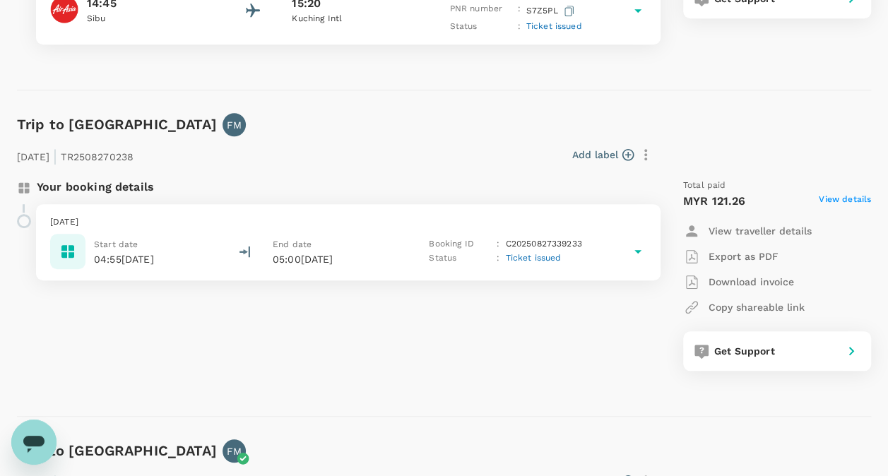 This screenshot has height=476, width=888. I want to click on p: PNR number, so click(480, 11).